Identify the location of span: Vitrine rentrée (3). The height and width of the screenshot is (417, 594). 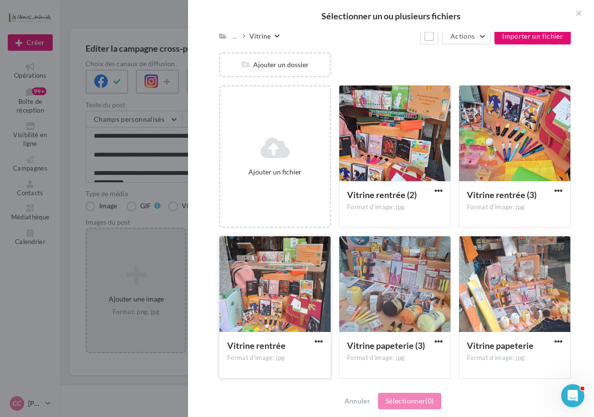
(501, 195).